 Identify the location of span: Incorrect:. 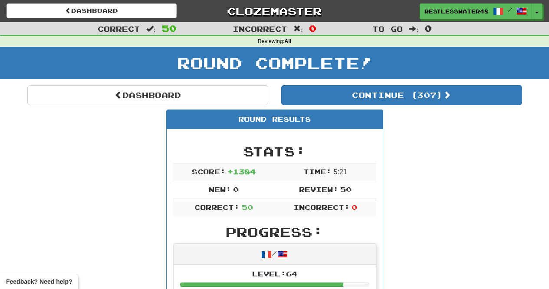
(322, 207).